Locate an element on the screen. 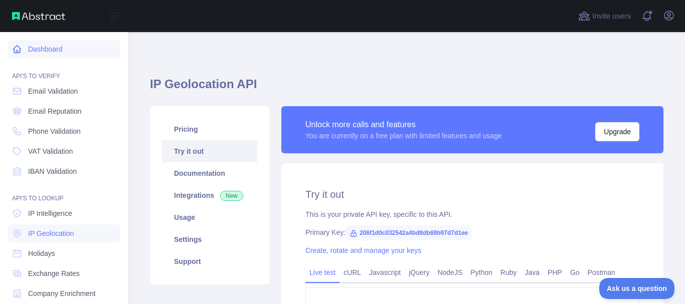 The height and width of the screenshot is (304, 685). a: Support is located at coordinates (210, 262).